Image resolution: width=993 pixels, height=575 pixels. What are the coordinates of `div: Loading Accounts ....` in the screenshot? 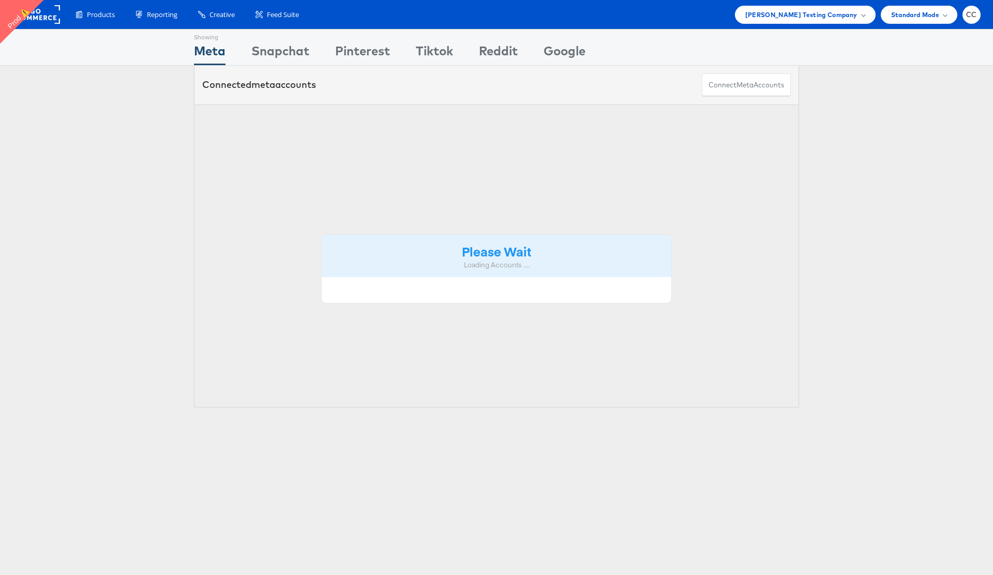 It's located at (497, 265).